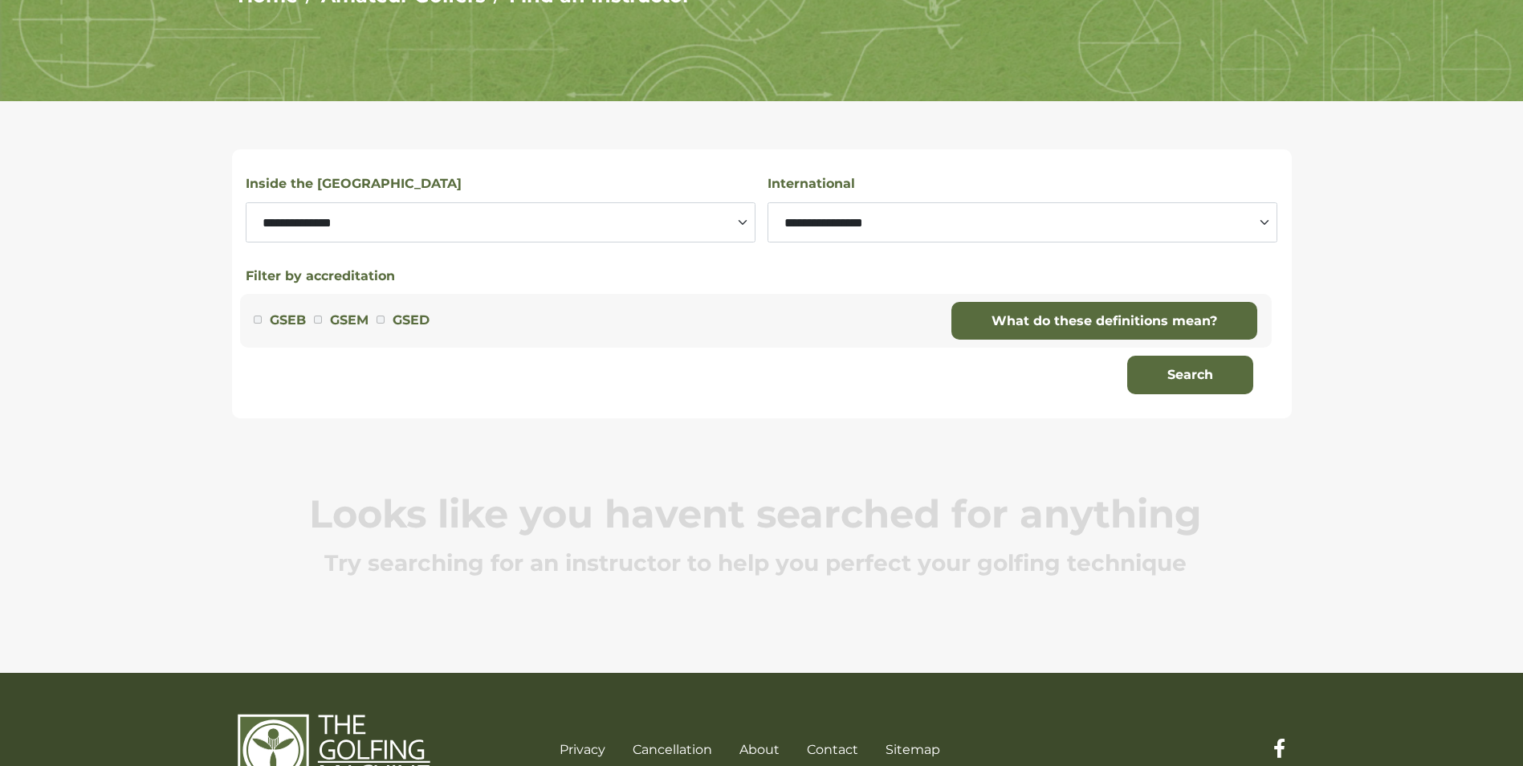 The image size is (1523, 766). Describe the element at coordinates (756, 563) in the screenshot. I see `p: Try searching for an instructor to help you perfect your golfing technique` at that location.